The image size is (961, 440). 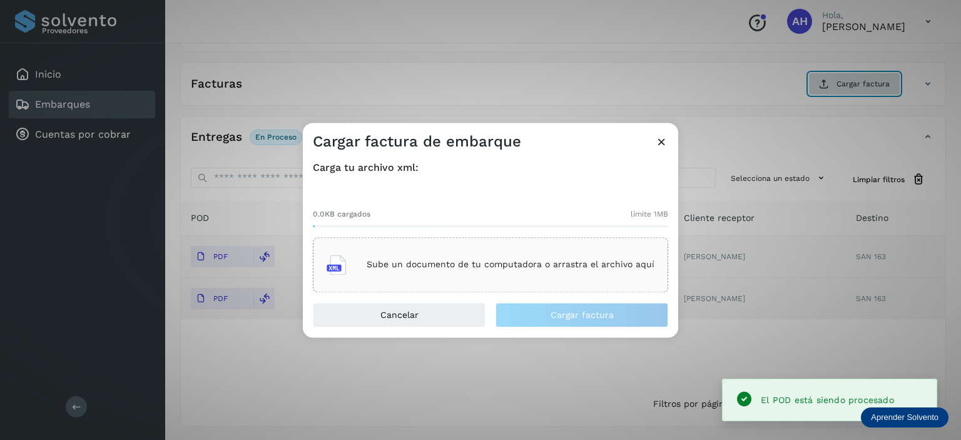 I want to click on span: El POD está siendo procesado, so click(x=827, y=400).